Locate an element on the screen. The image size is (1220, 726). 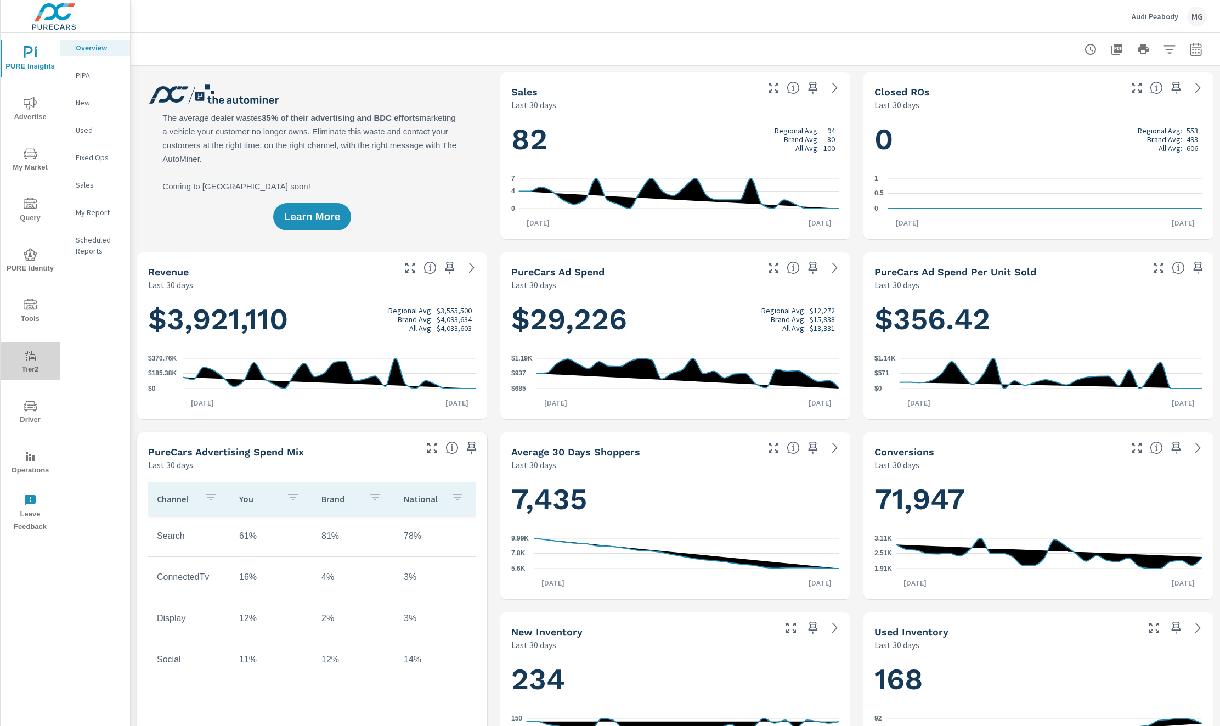
h1: $3,921,110 is located at coordinates (312, 319).